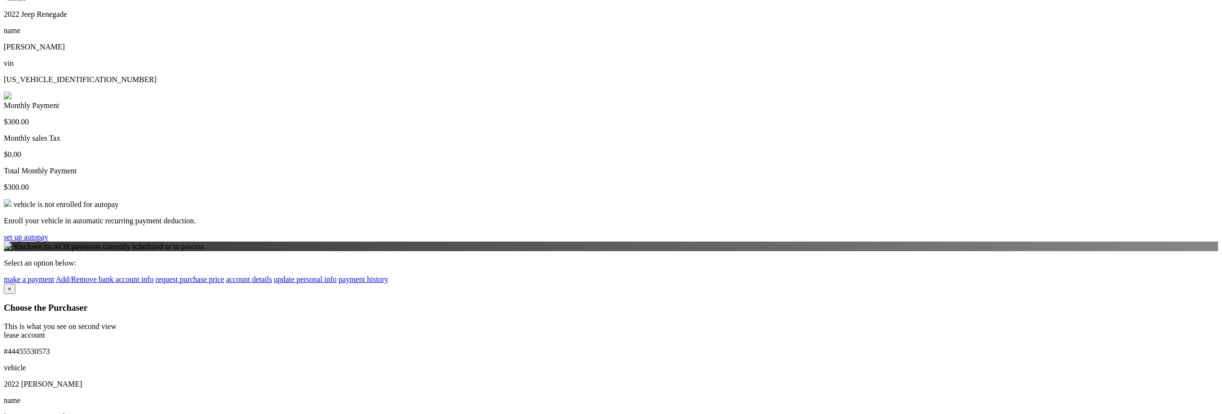  Describe the element at coordinates (29, 279) in the screenshot. I see `a: make a payment` at that location.